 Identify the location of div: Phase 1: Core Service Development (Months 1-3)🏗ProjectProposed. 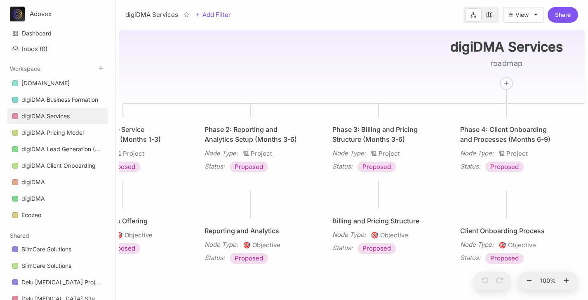
(123, 148).